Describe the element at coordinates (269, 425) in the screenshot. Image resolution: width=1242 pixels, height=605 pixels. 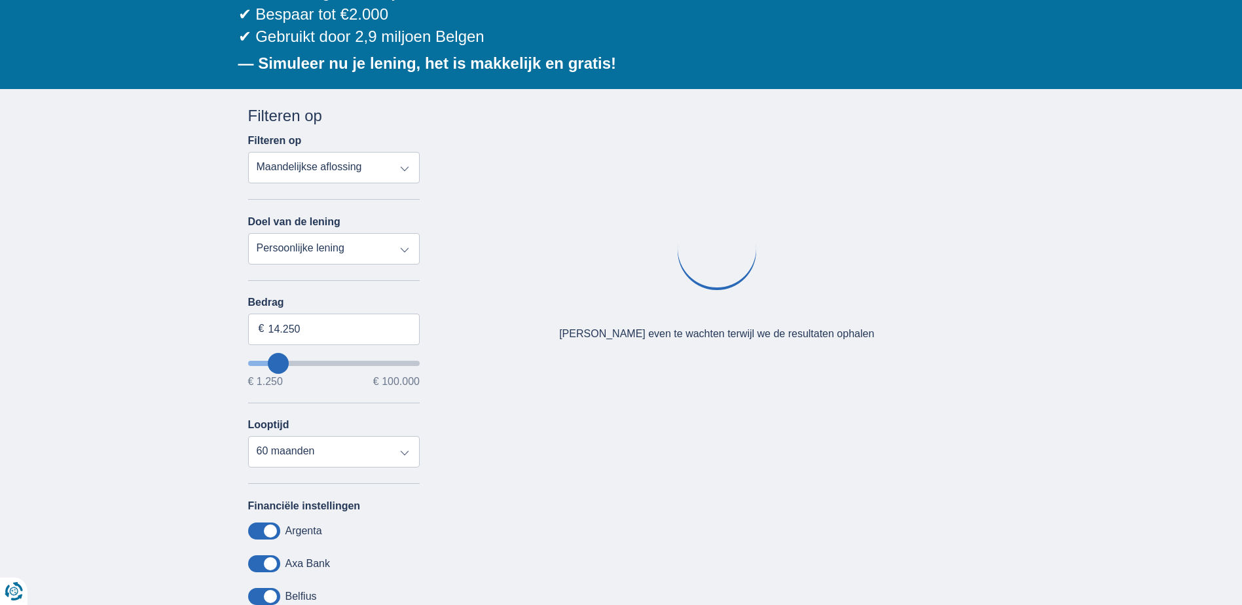
I see `label: Looptijd` at that location.